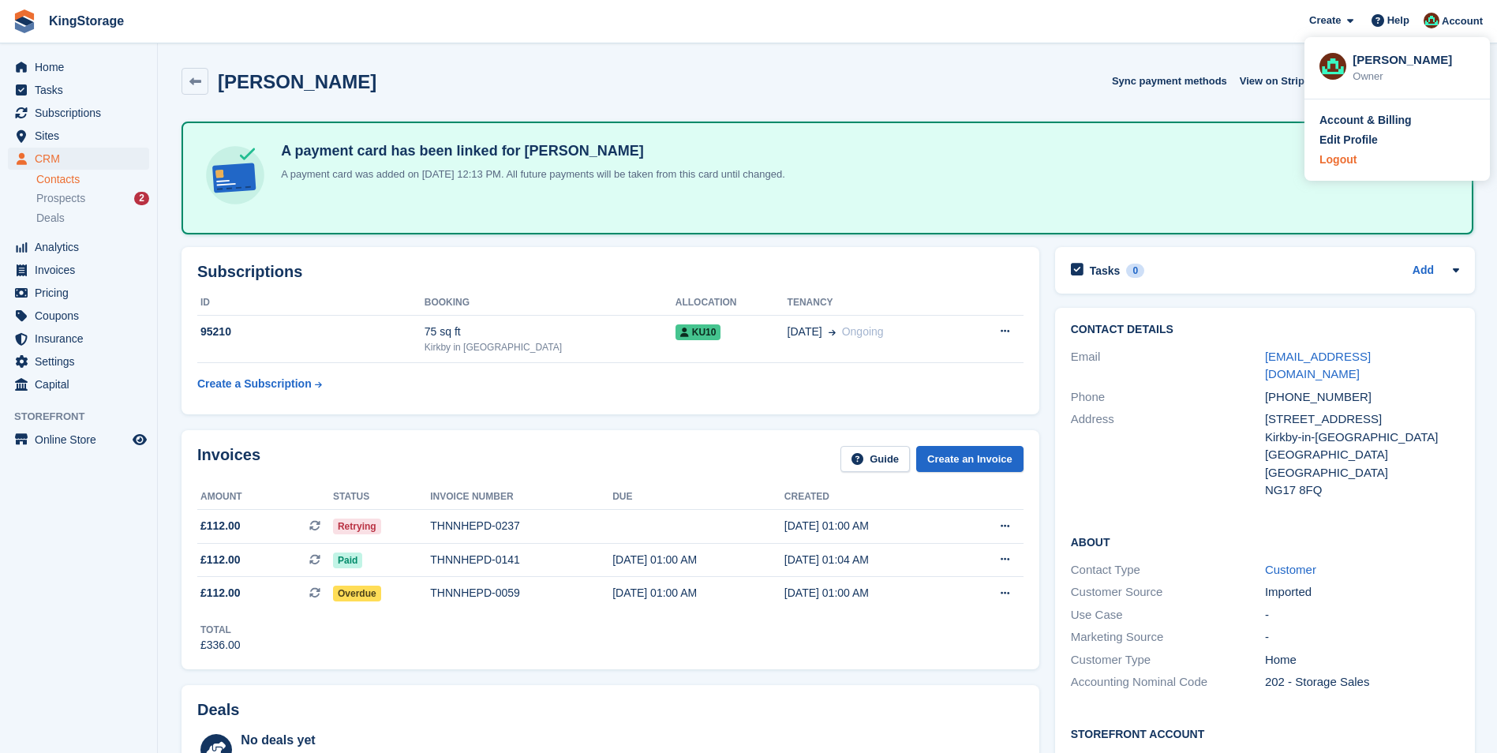 The image size is (1497, 753). What do you see at coordinates (1397, 159) in the screenshot?
I see `a: Logout` at bounding box center [1397, 159].